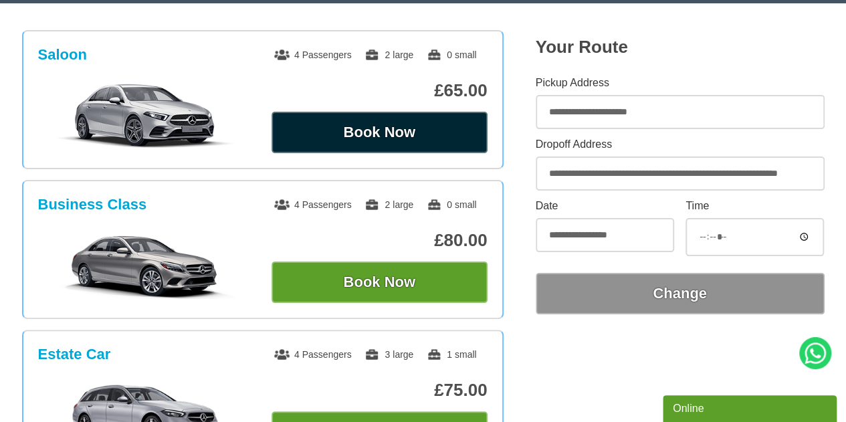 This screenshot has height=422, width=846. What do you see at coordinates (379, 390) in the screenshot?
I see `p: £75.00` at bounding box center [379, 390].